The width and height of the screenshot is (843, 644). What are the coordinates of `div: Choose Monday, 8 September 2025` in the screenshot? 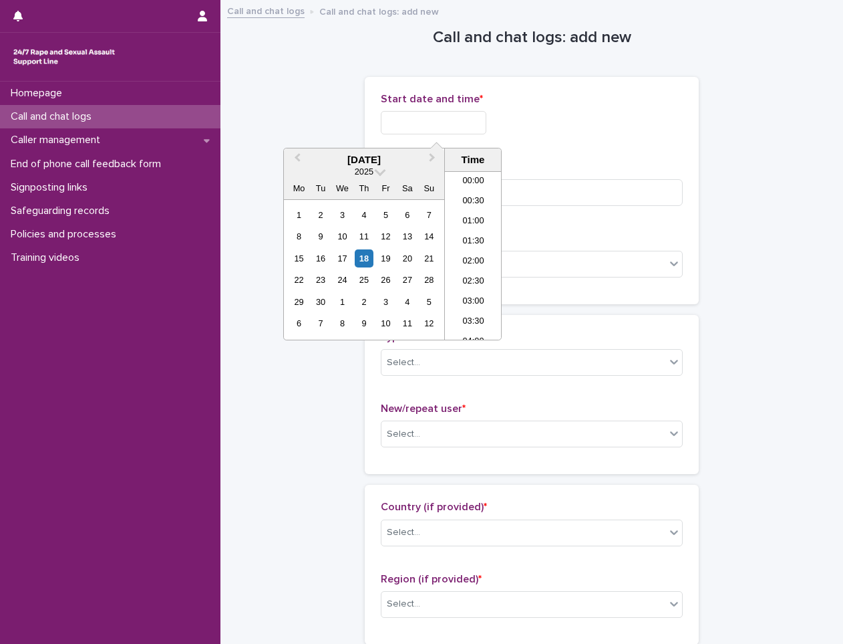 It's located at (299, 236).